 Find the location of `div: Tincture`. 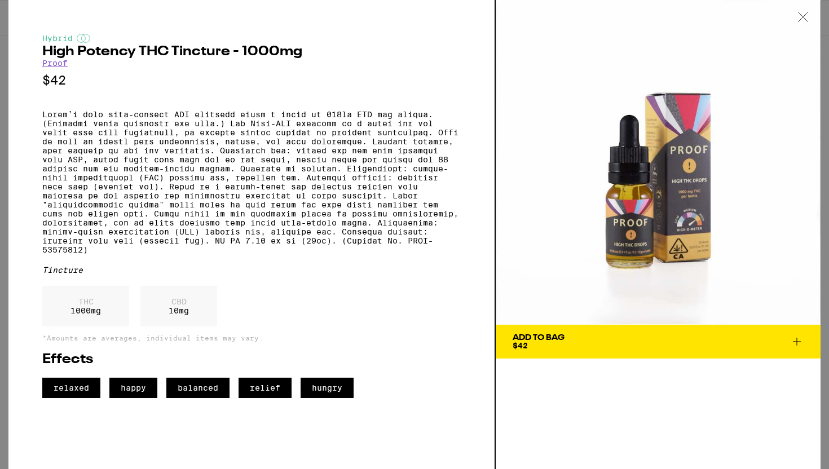

div: Tincture is located at coordinates (252, 270).